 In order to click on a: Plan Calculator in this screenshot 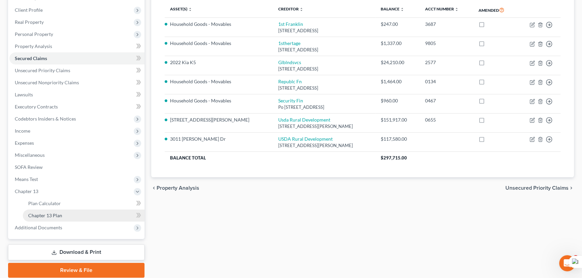, I will do `click(84, 204)`.